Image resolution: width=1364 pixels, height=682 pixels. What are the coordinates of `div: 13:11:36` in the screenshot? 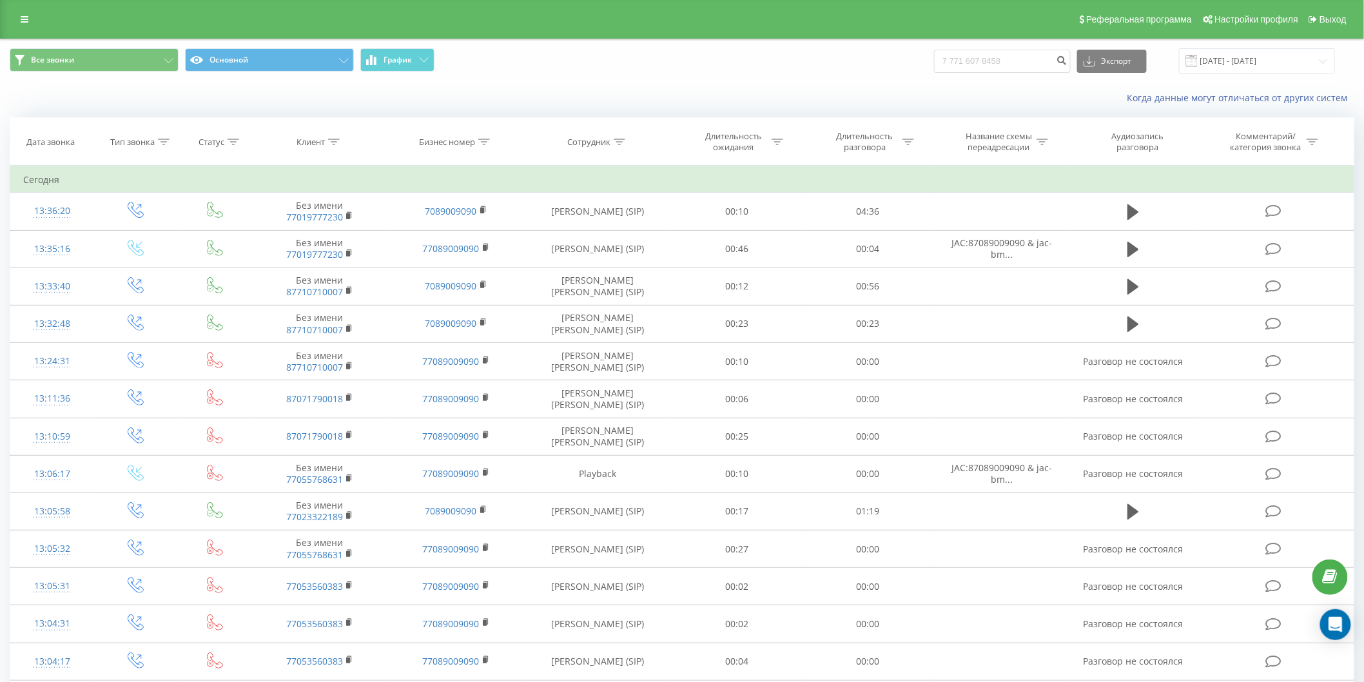 It's located at (52, 398).